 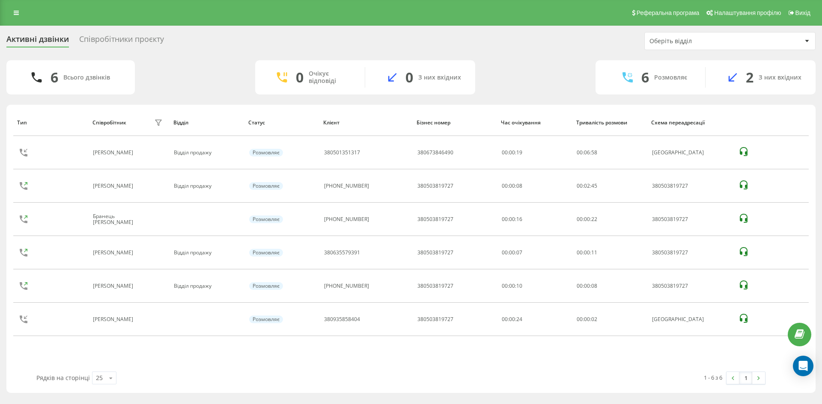 What do you see at coordinates (109, 123) in the screenshot?
I see `div: Співробітник` at bounding box center [109, 123].